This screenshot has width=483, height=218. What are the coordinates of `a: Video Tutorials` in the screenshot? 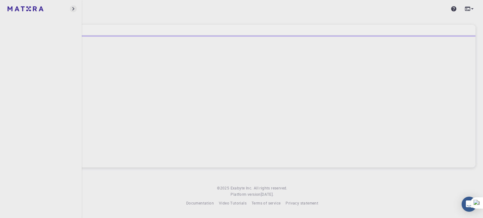 It's located at (232, 204).